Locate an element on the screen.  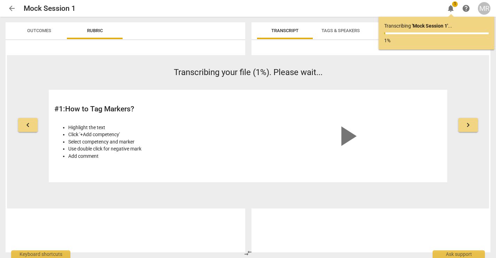
span: Outcomes is located at coordinates (39, 30).